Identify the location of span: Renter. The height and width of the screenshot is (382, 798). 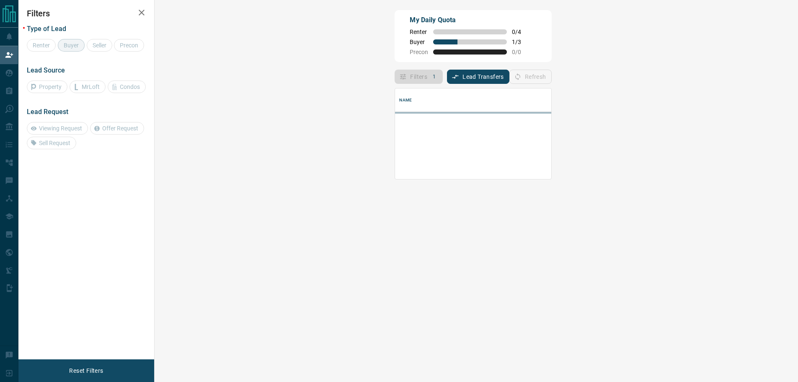
(419, 32).